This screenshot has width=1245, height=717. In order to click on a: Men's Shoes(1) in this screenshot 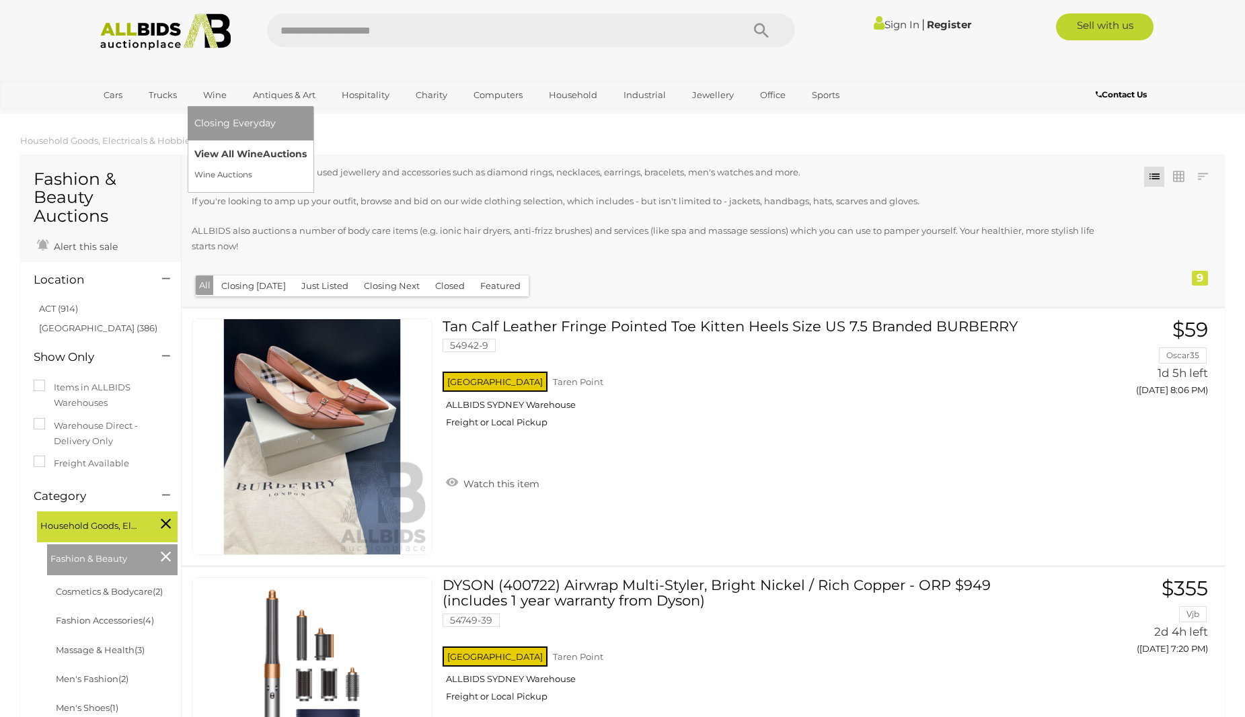, I will do `click(87, 708)`.